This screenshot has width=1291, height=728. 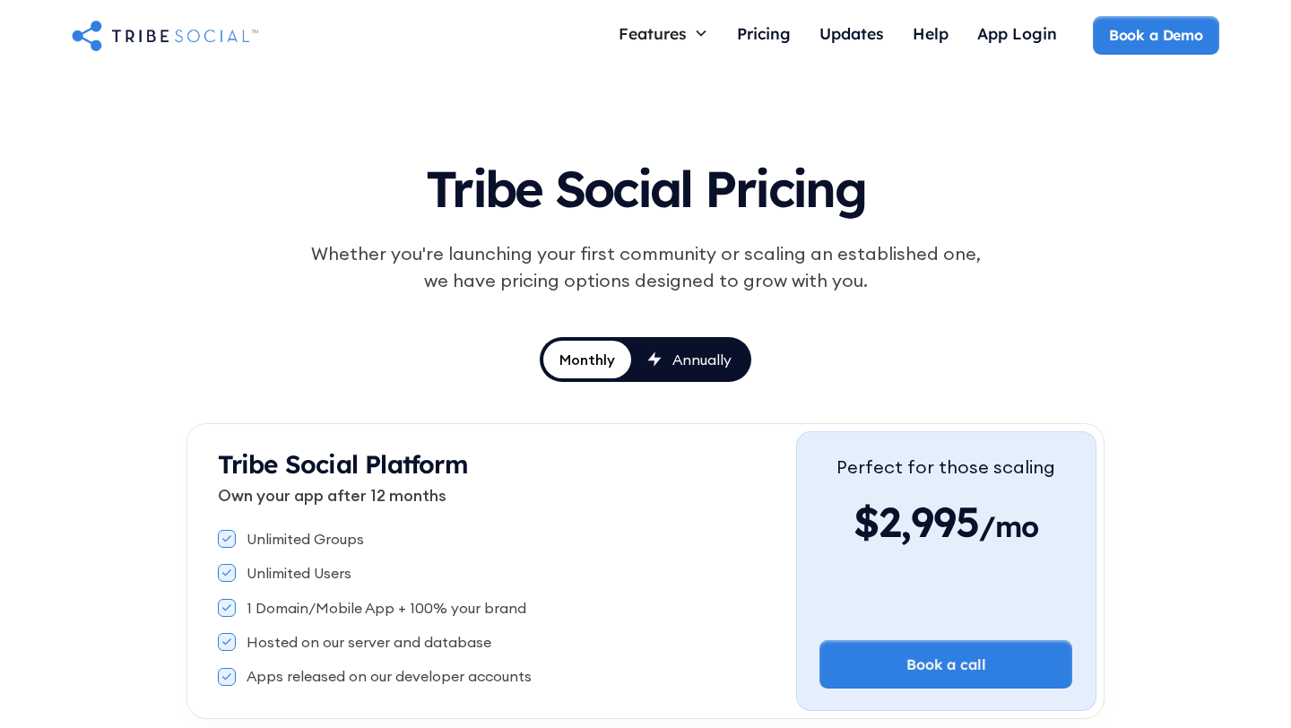 I want to click on div: Help, so click(x=931, y=33).